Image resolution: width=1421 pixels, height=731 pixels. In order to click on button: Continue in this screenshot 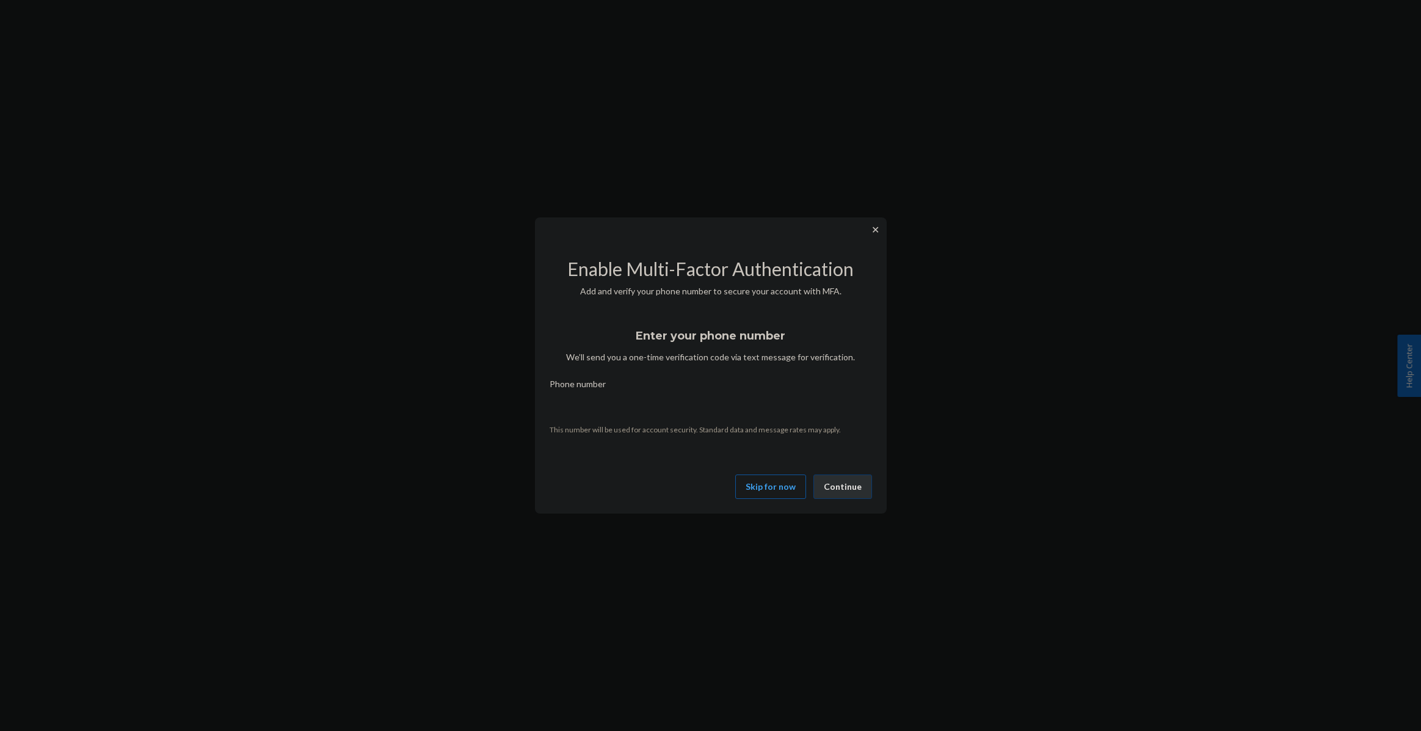, I will do `click(843, 487)`.